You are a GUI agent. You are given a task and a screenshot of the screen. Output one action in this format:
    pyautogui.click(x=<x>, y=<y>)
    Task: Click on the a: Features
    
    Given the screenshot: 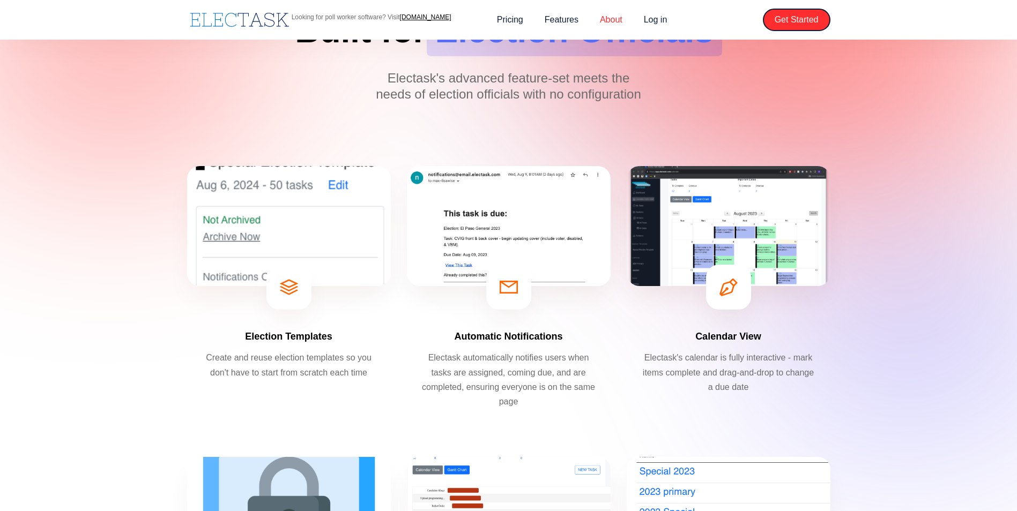 What is the action you would take?
    pyautogui.click(x=561, y=20)
    